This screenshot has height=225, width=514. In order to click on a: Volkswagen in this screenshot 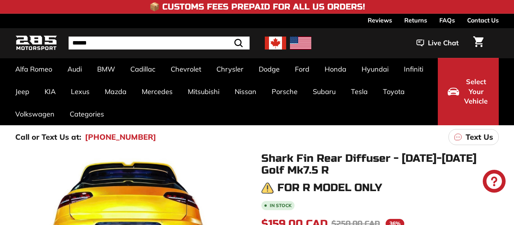, I will do `click(35, 114)`.